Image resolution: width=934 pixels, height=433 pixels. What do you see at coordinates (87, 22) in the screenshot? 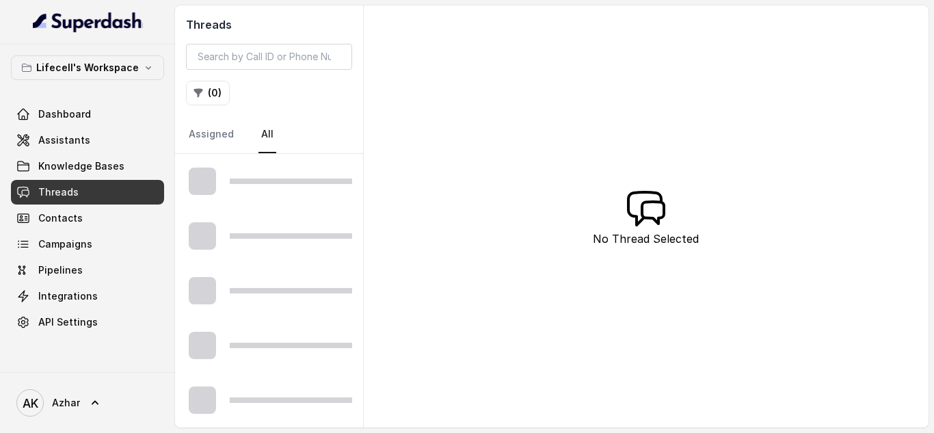
I see `img: light.svg` at bounding box center [87, 22].